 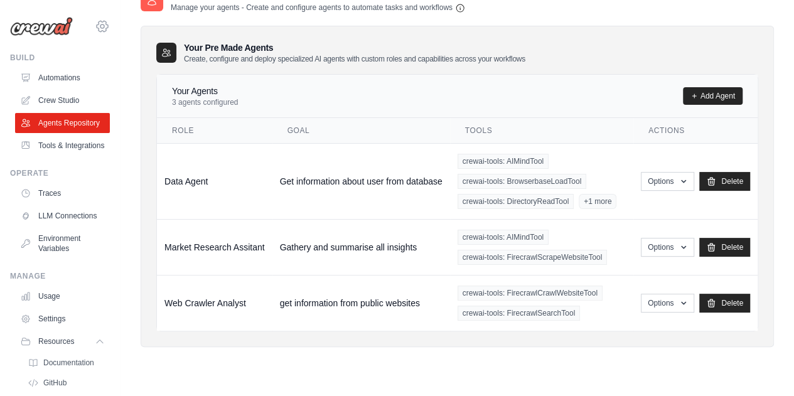 What do you see at coordinates (56, 342) in the screenshot?
I see `span: Resources` at bounding box center [56, 342].